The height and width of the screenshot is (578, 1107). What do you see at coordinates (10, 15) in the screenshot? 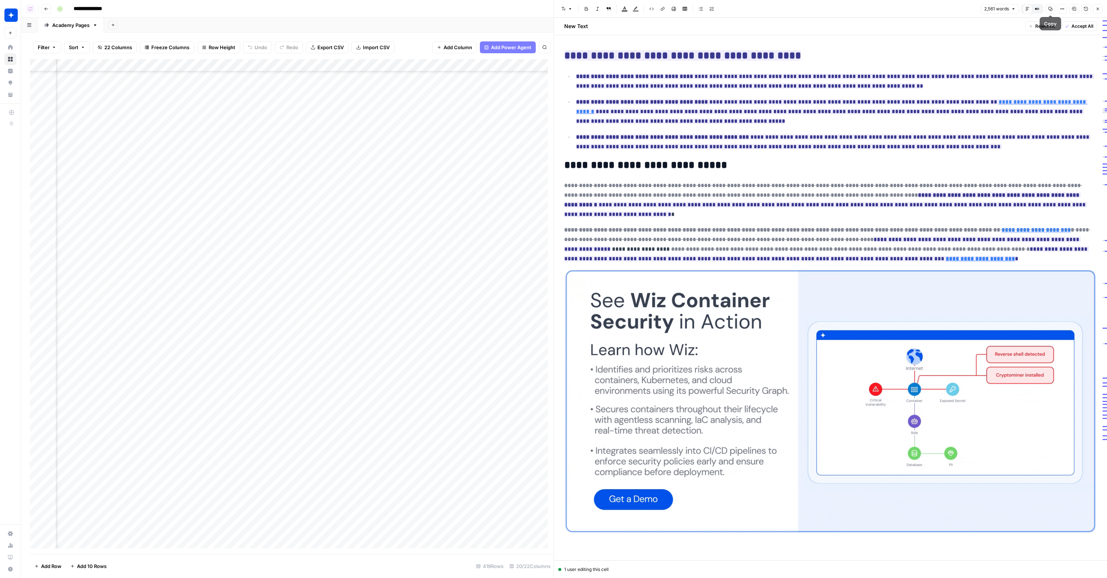
I see `button: Workspace: Wiz` at bounding box center [10, 15].